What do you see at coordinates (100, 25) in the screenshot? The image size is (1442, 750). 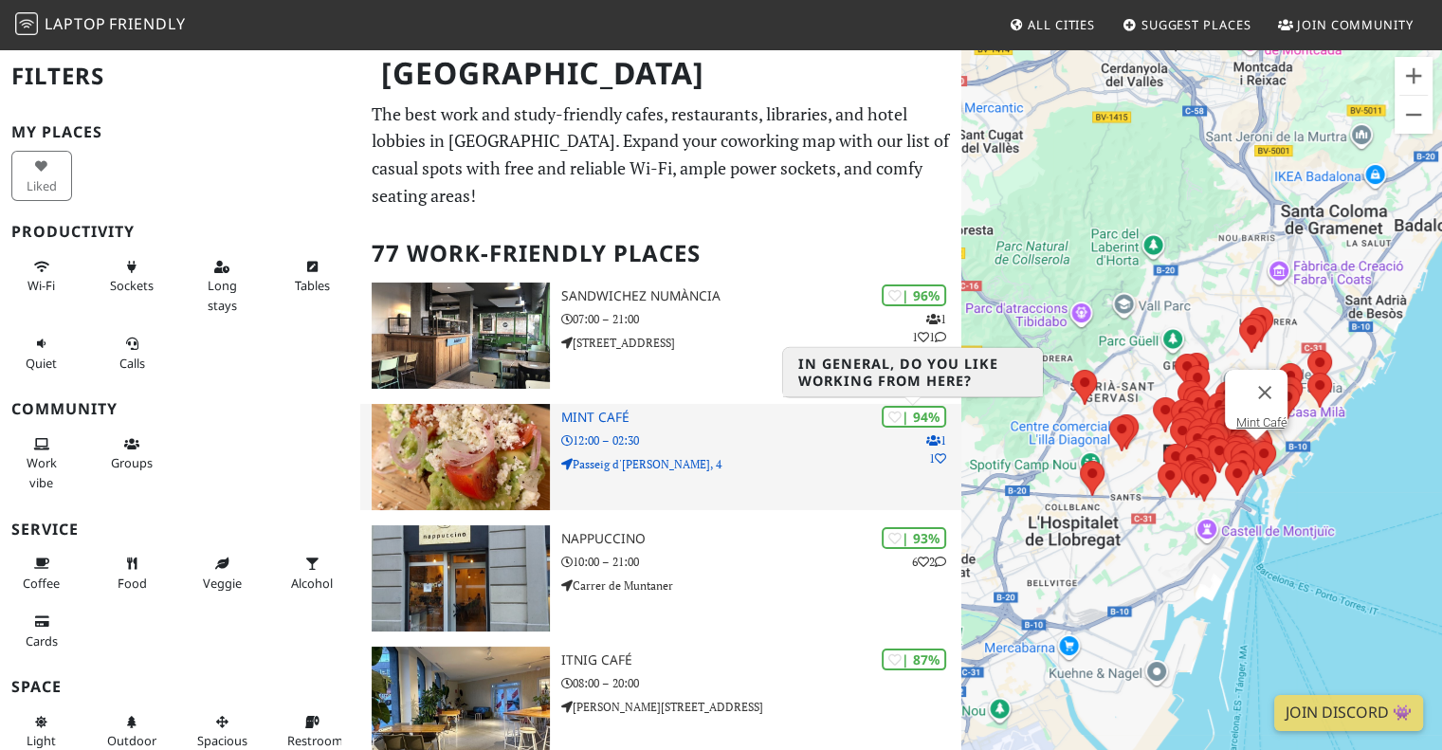 I see `a: LaptopFriendly LaptopFriendly` at bounding box center [100, 25].